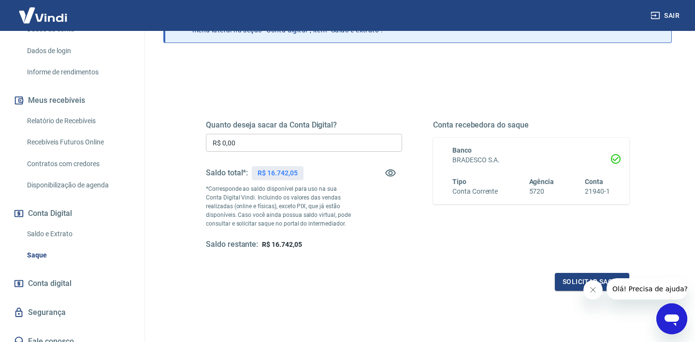 The image size is (695, 342). I want to click on h6: 5720, so click(542, 192).